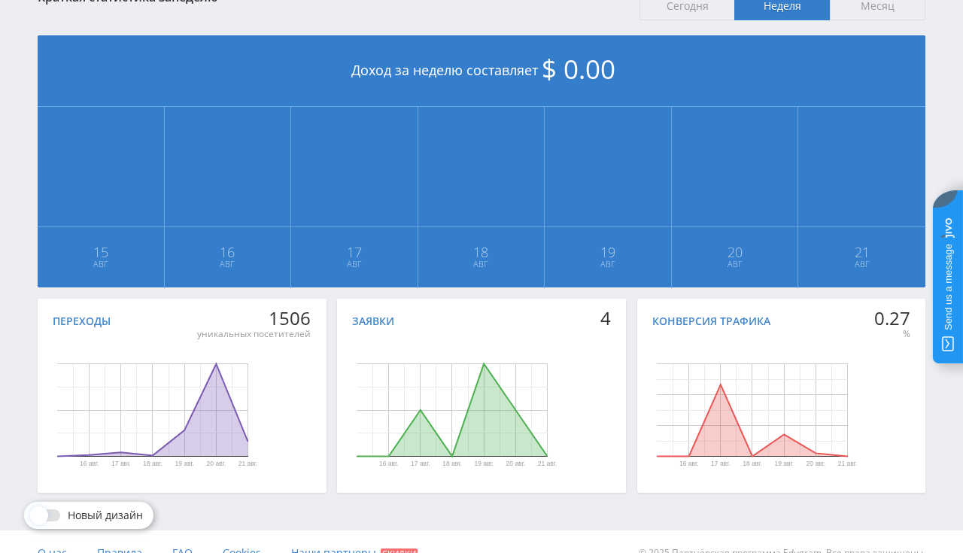 The image size is (963, 553). I want to click on span: 21, so click(861, 252).